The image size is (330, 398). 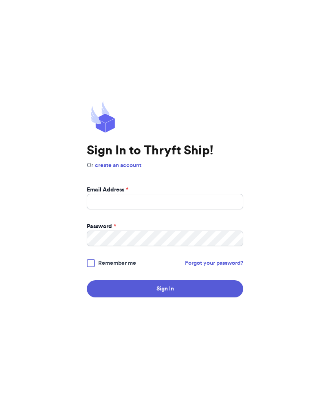 What do you see at coordinates (101, 226) in the screenshot?
I see `label: Password` at bounding box center [101, 226].